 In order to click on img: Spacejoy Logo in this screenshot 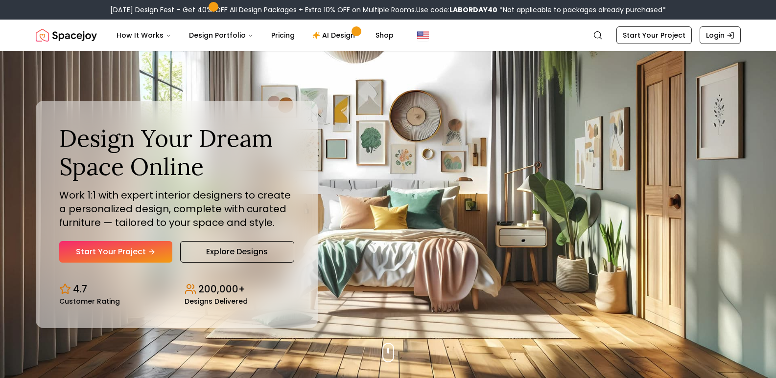, I will do `click(66, 35)`.